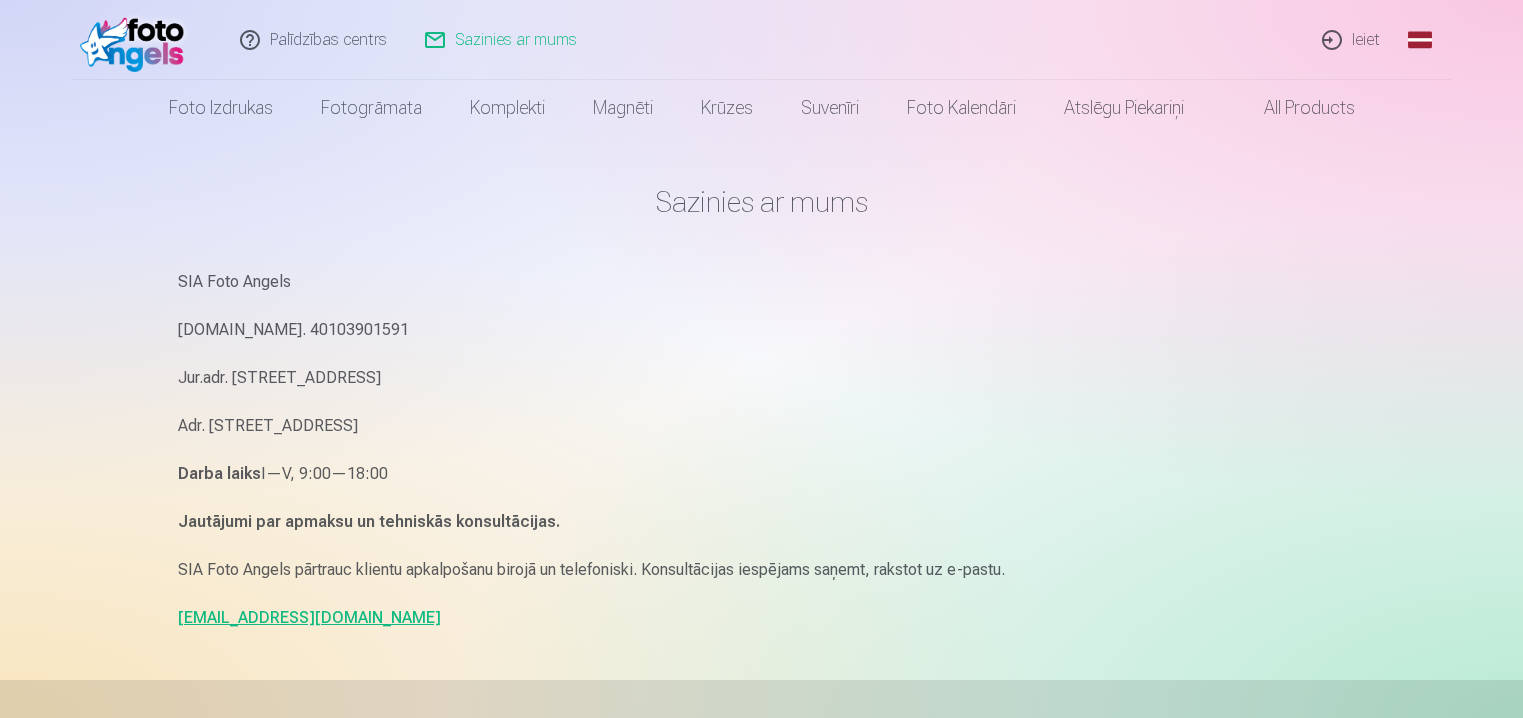  I want to click on p: SIA Foto Angels, so click(762, 282).